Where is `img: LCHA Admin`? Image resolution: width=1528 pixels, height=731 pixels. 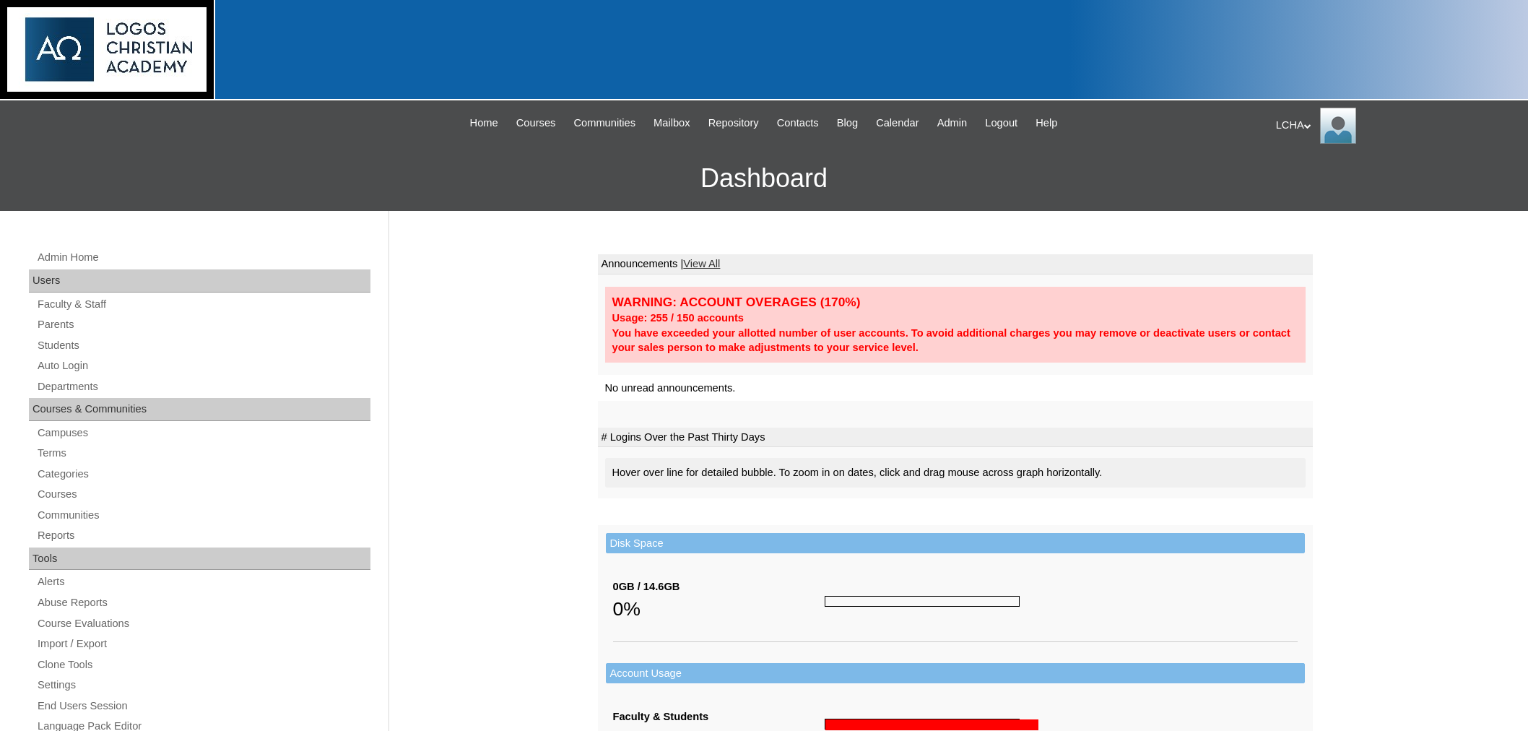 img: LCHA Admin is located at coordinates (1338, 126).